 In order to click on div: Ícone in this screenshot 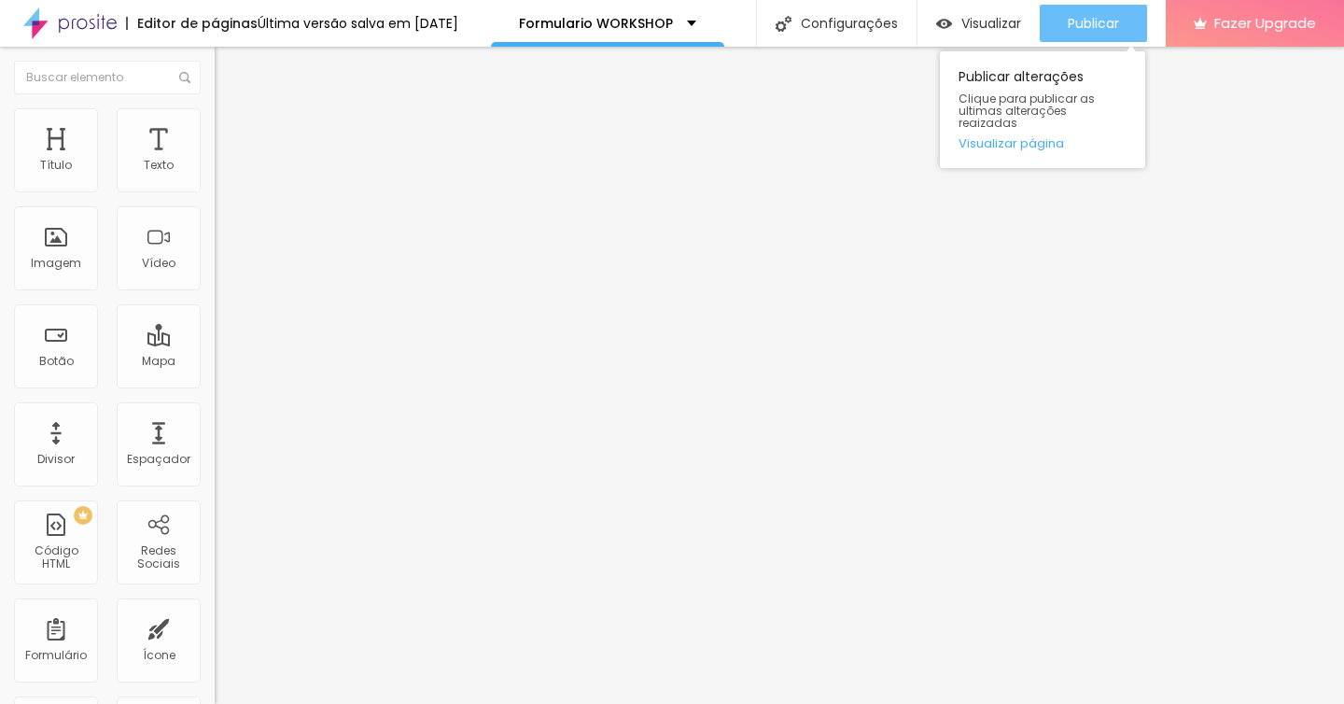, I will do `click(159, 655)`.